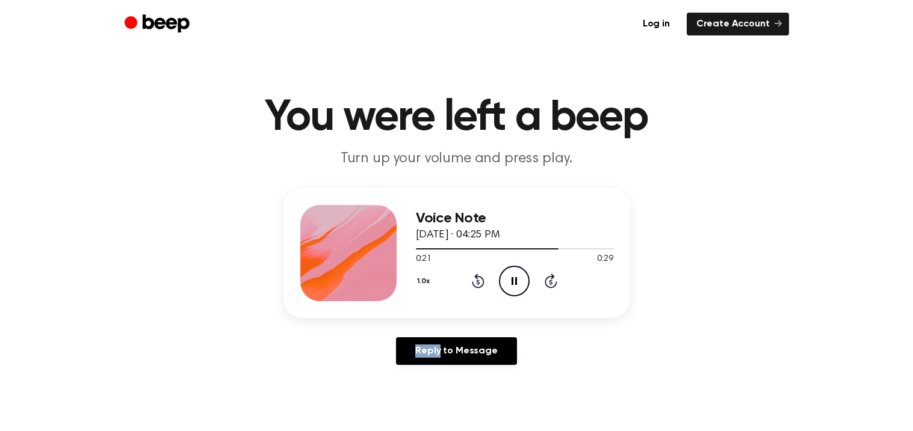 Image resolution: width=913 pixels, height=431 pixels. Describe the element at coordinates (425, 282) in the screenshot. I see `button: 1.0x` at that location.